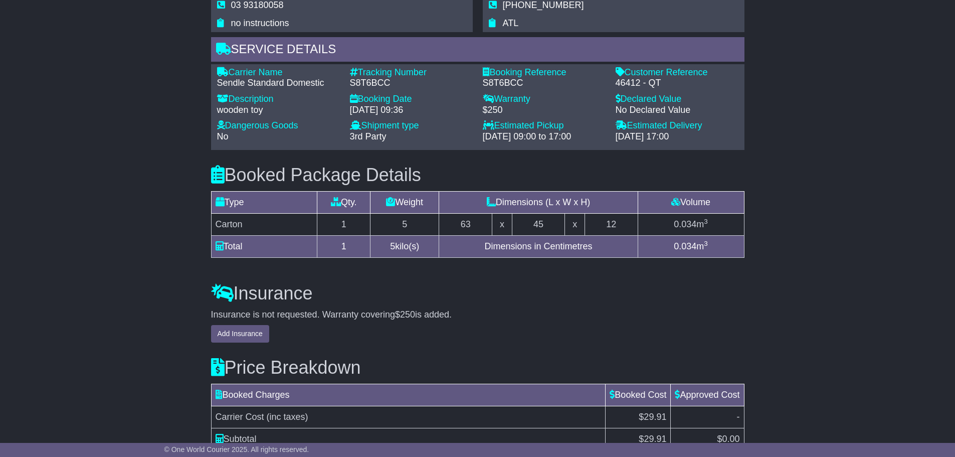 The image size is (955, 457). Describe the element at coordinates (405, 202) in the screenshot. I see `td: Weight` at that location.